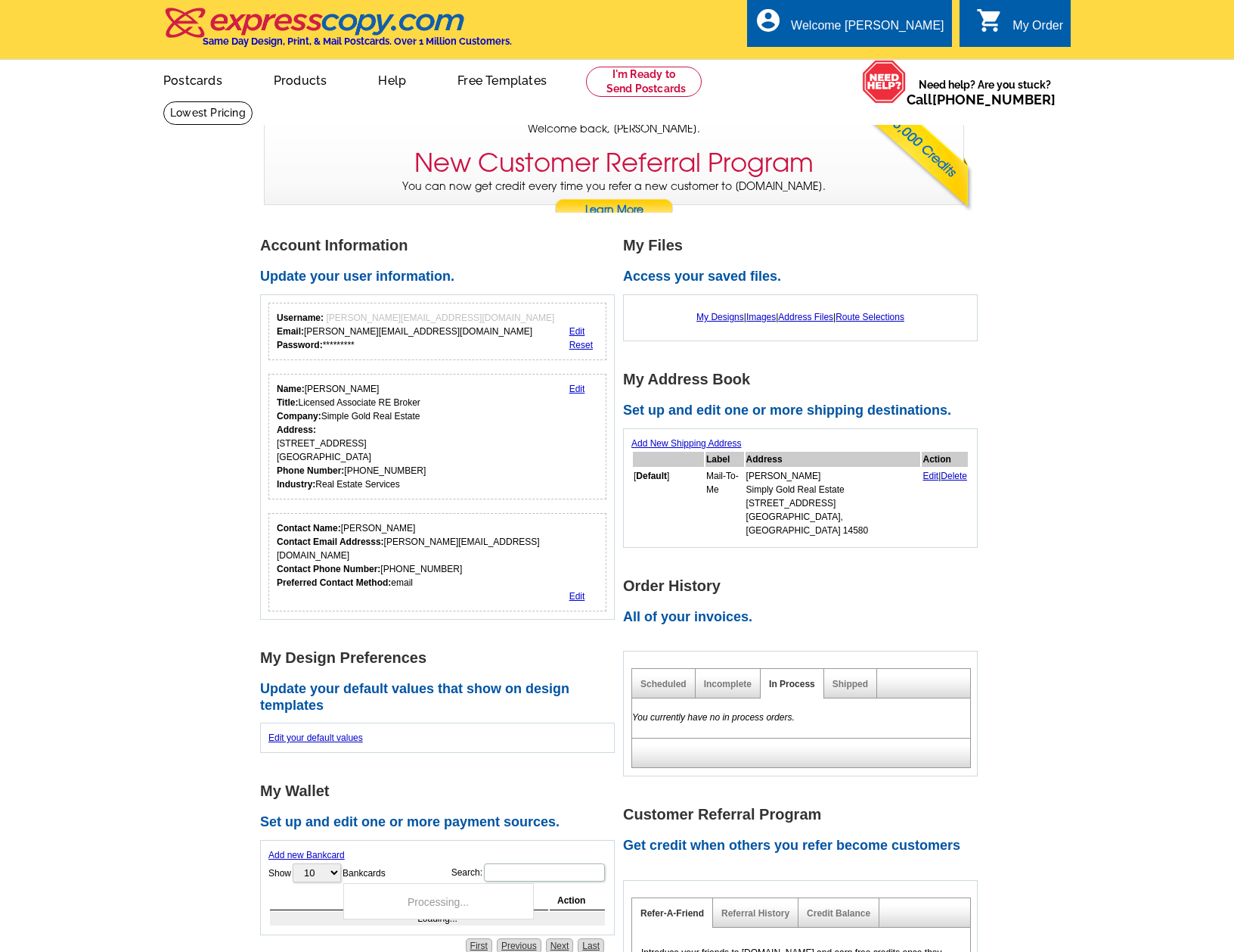 Image resolution: width=1234 pixels, height=952 pixels. I want to click on a: Scheduled, so click(663, 684).